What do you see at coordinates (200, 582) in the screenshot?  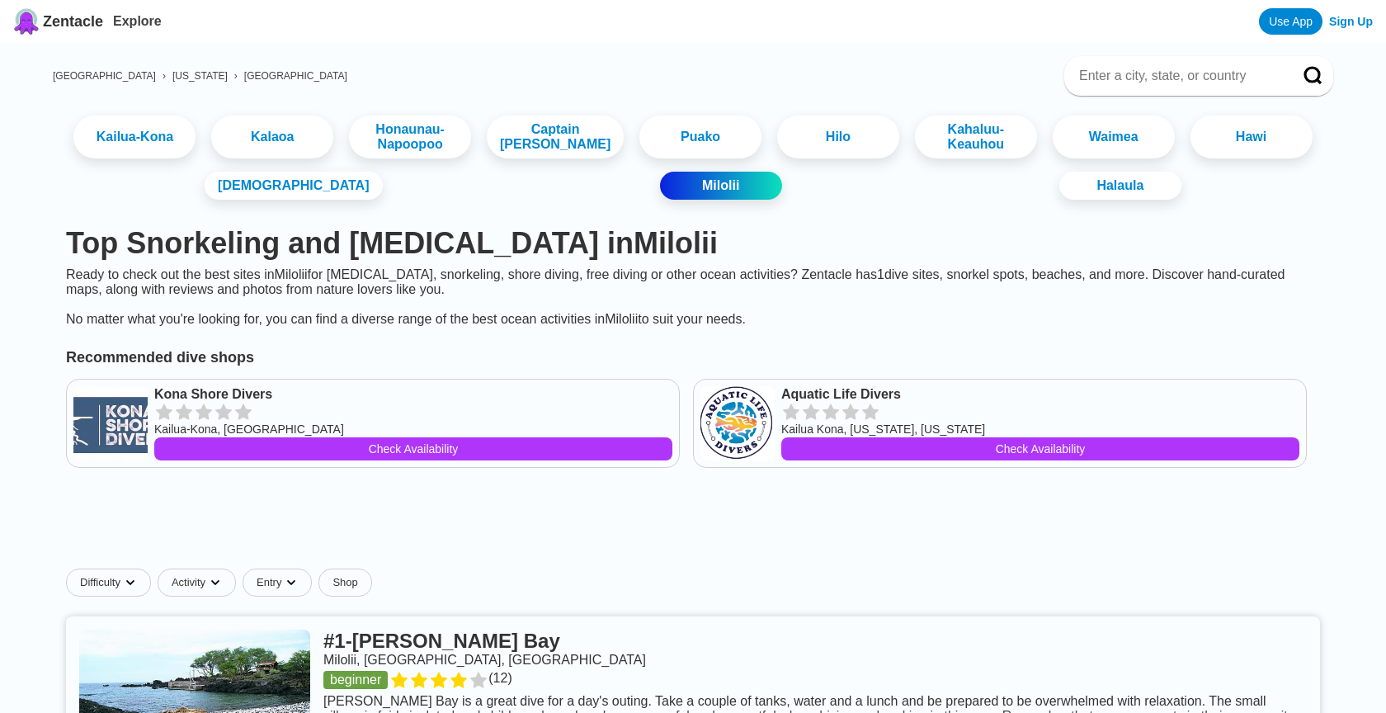 I see `button: Activitydropdown caret` at bounding box center [200, 582].